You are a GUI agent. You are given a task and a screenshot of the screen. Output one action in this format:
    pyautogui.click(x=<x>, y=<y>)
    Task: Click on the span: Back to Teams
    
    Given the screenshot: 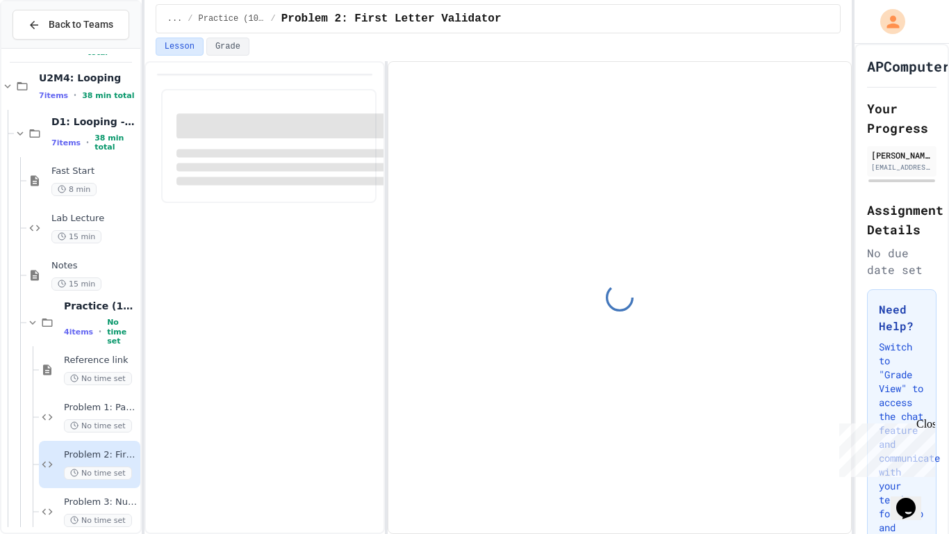 What is the action you would take?
    pyautogui.click(x=81, y=24)
    